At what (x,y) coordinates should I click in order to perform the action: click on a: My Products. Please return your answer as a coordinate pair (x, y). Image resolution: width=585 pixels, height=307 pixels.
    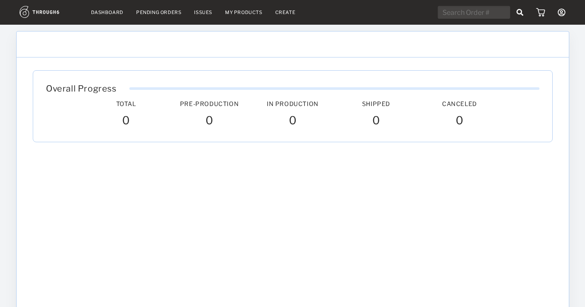
    Looking at the image, I should click on (244, 12).